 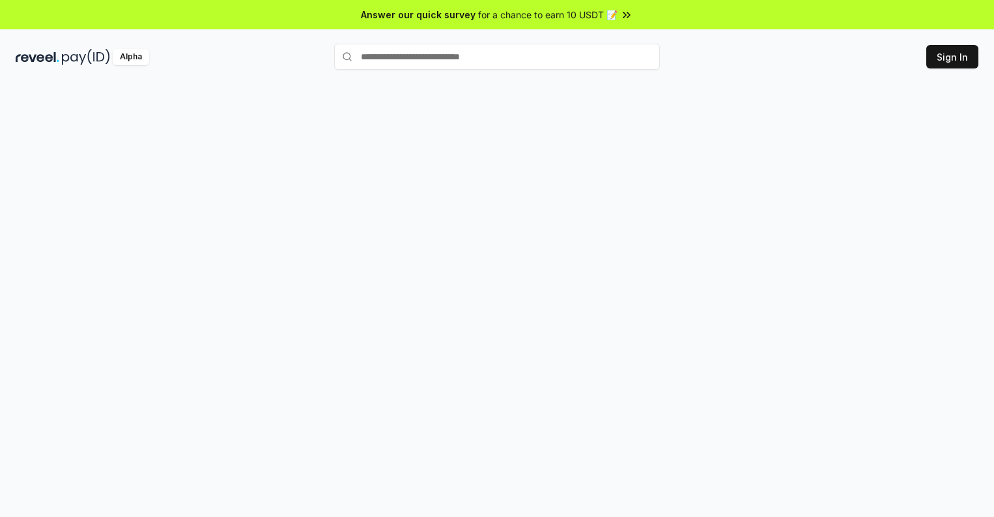 What do you see at coordinates (548, 14) in the screenshot?
I see `span: for a chance to earn 10 USDT 📝` at bounding box center [548, 14].